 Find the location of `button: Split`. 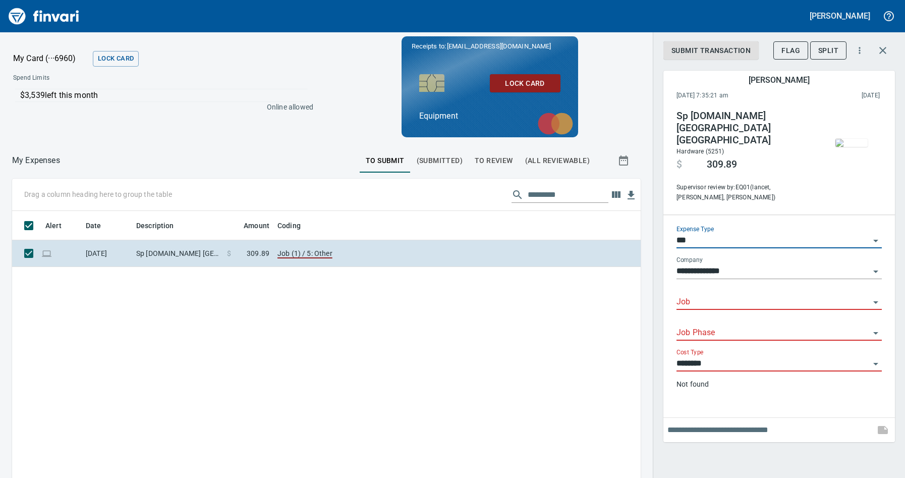

button: Split is located at coordinates (828, 50).